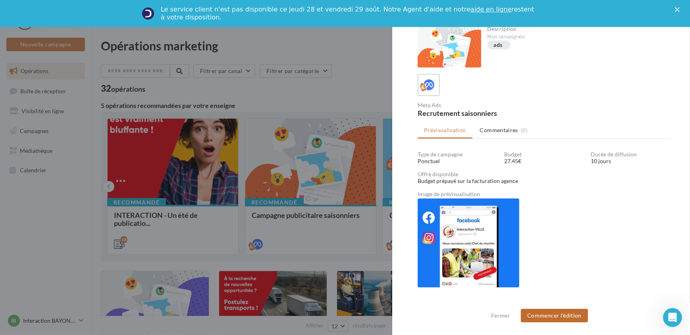 Image resolution: width=690 pixels, height=335 pixels. What do you see at coordinates (479, 105) in the screenshot?
I see `div: Meta Ads` at bounding box center [479, 105].